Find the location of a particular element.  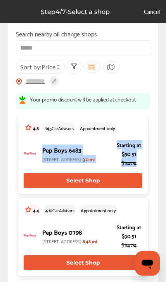

p: 4.8 is located at coordinates (36, 128).